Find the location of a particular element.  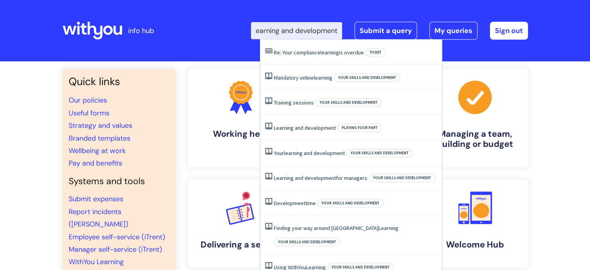

a: WithYou Learning is located at coordinates (96, 262).